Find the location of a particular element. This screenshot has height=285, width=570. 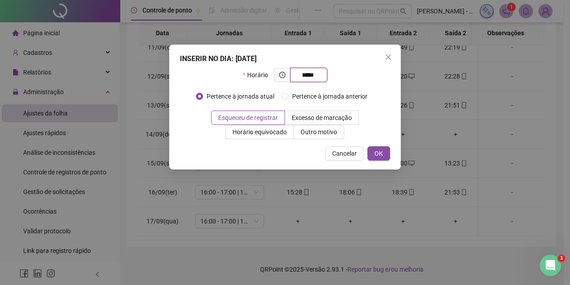

span: close is located at coordinates (389, 57).